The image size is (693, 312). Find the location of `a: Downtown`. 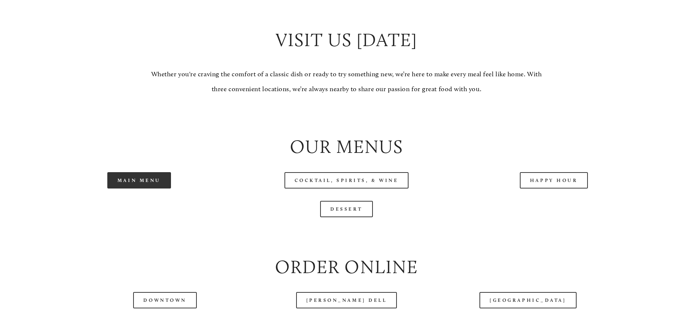

a: Downtown is located at coordinates (165, 300).